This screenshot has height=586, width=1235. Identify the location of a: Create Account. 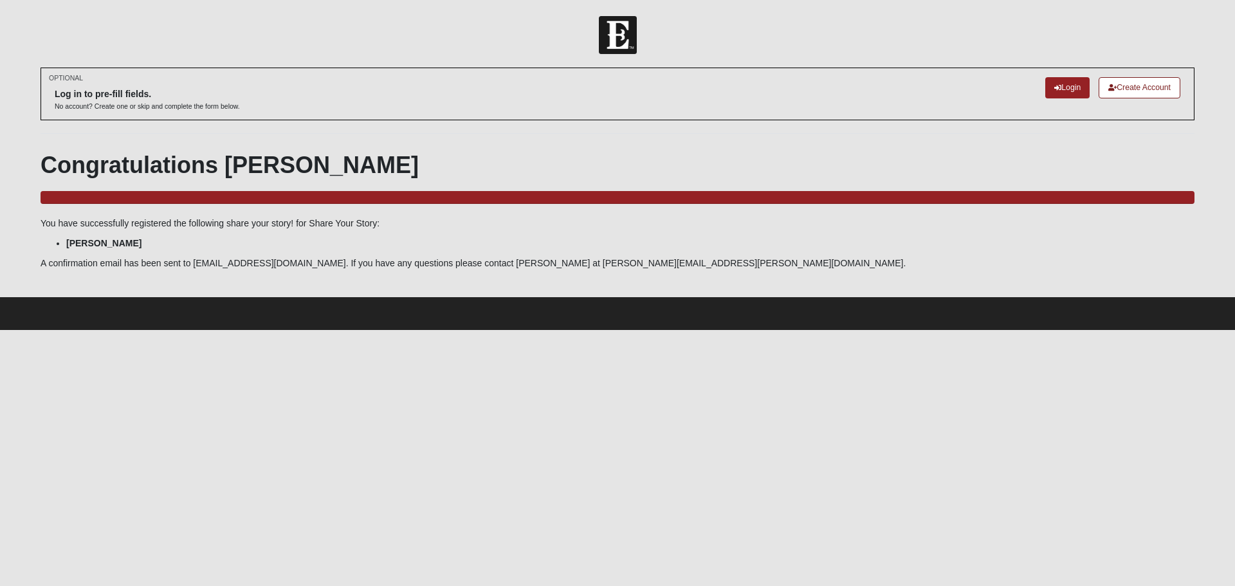
(1139, 87).